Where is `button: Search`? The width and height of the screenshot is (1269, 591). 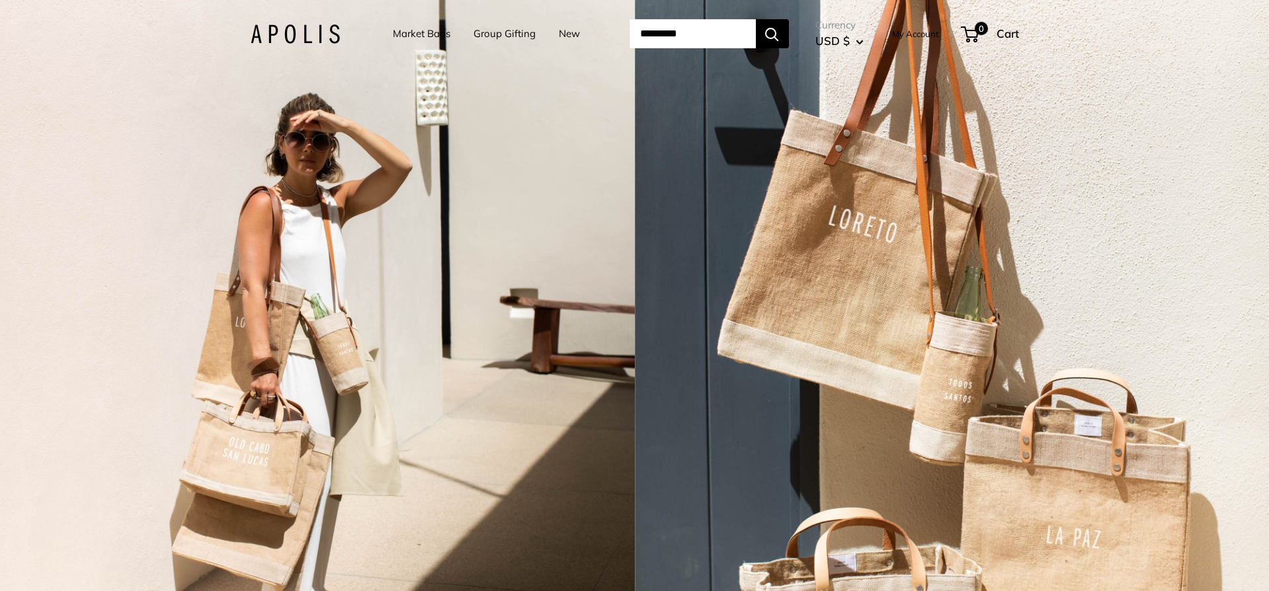
button: Search is located at coordinates (772, 34).